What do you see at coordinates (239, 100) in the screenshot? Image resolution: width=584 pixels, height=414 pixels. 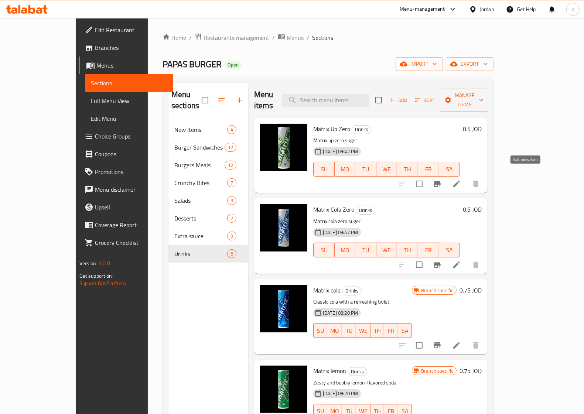 I see `button: Add section` at bounding box center [239, 100].